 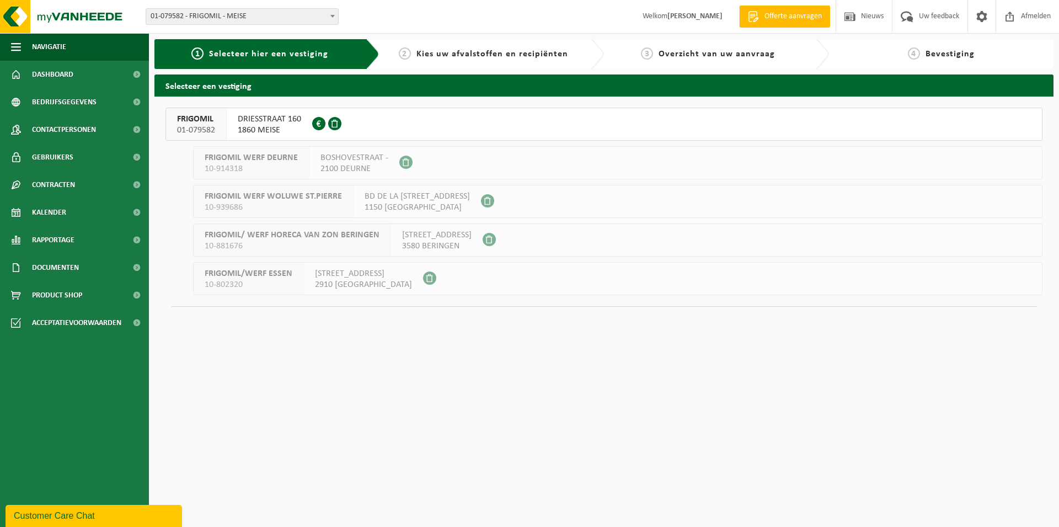 What do you see at coordinates (88, 13) in the screenshot?
I see `div: Customer Care Chat` at bounding box center [88, 13].